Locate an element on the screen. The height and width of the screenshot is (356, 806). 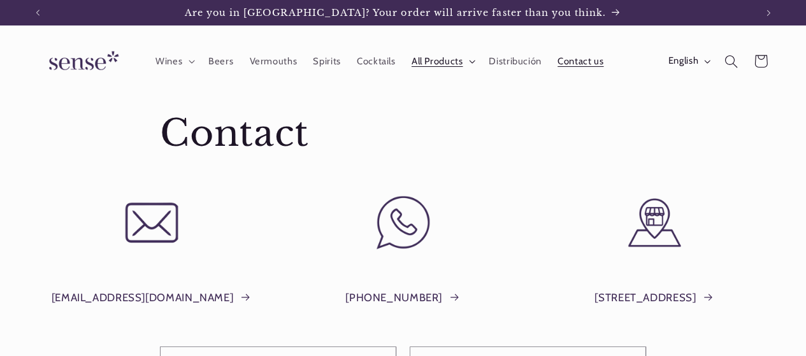
span: All Products is located at coordinates (437, 61).